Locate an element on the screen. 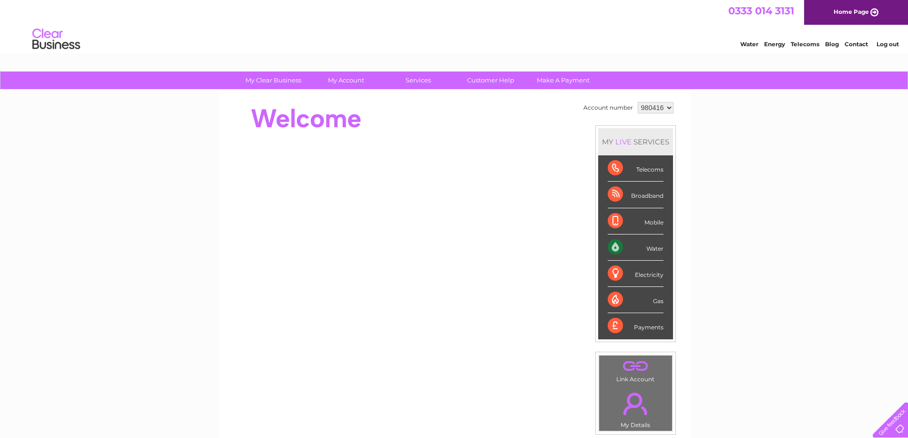 The height and width of the screenshot is (438, 908). a: Make A Payment is located at coordinates (563, 80).